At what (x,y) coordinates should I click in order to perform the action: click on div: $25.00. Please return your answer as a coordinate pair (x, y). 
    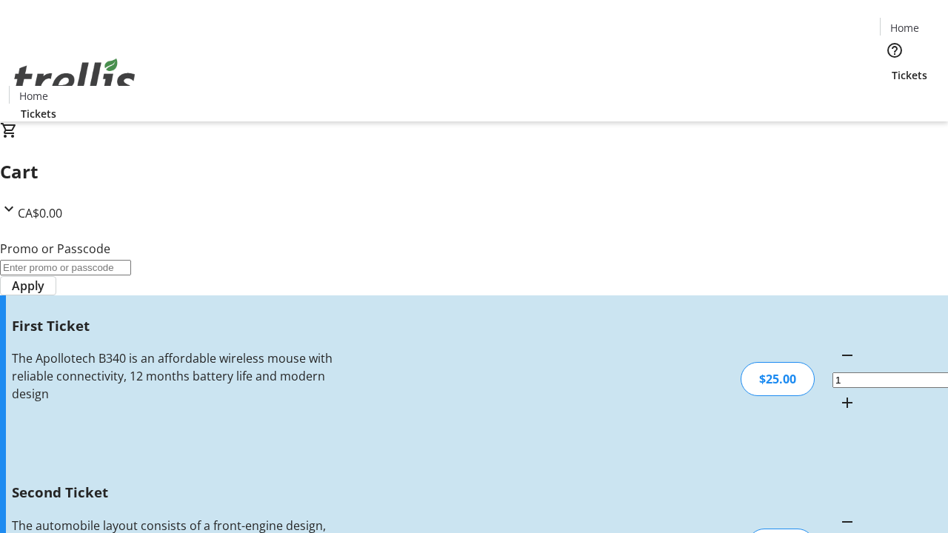
    Looking at the image, I should click on (777, 379).